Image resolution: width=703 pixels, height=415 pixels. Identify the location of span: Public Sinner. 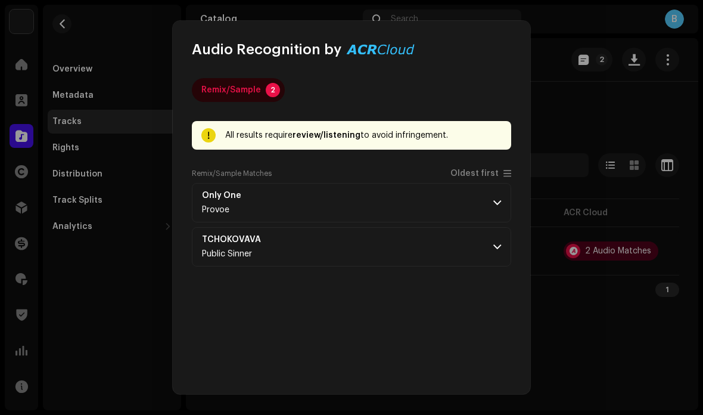
(227, 254).